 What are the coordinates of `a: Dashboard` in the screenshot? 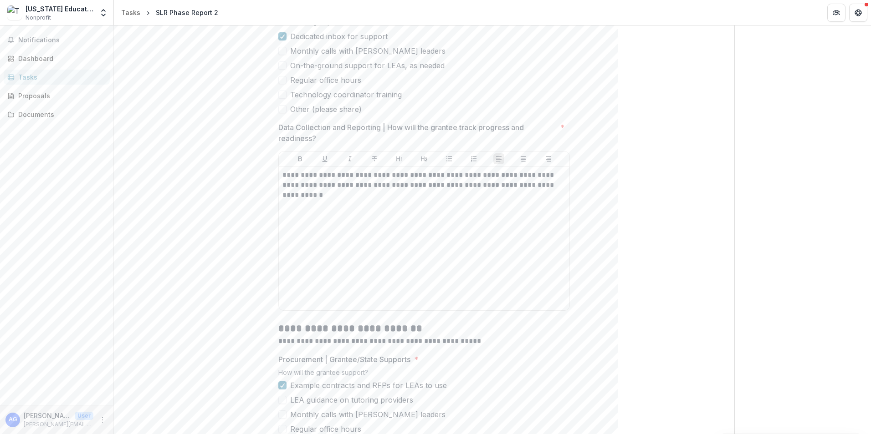 It's located at (56, 58).